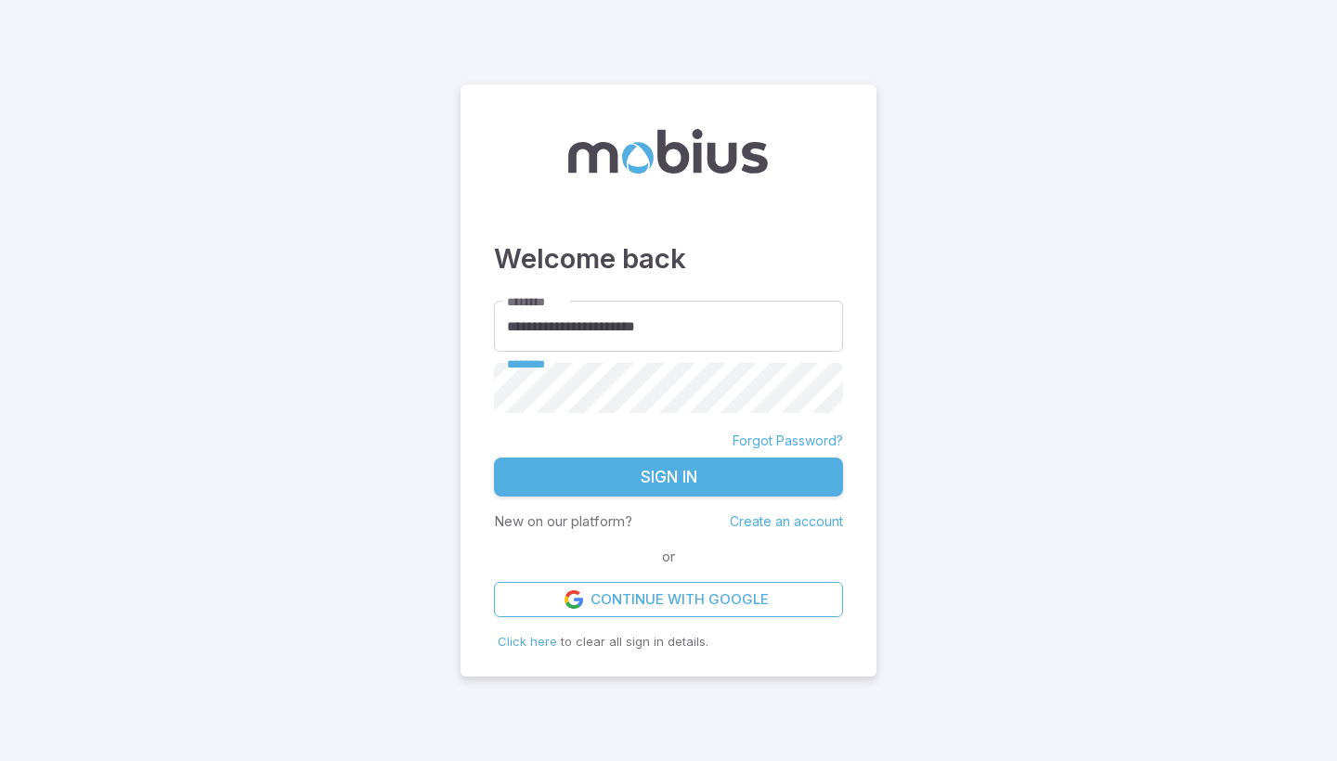  What do you see at coordinates (527, 642) in the screenshot?
I see `span: Click here` at bounding box center [527, 642].